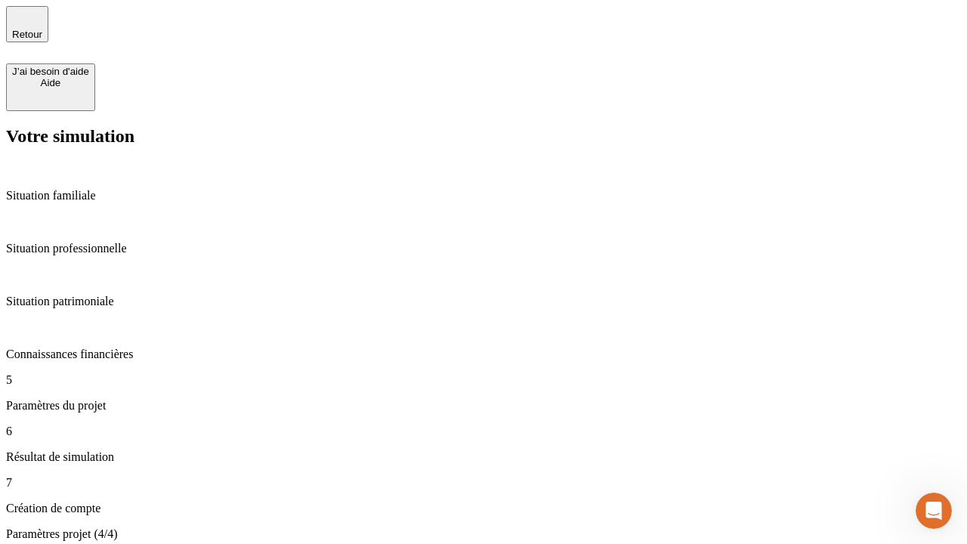 Image resolution: width=967 pixels, height=544 pixels. I want to click on p: 6, so click(484, 432).